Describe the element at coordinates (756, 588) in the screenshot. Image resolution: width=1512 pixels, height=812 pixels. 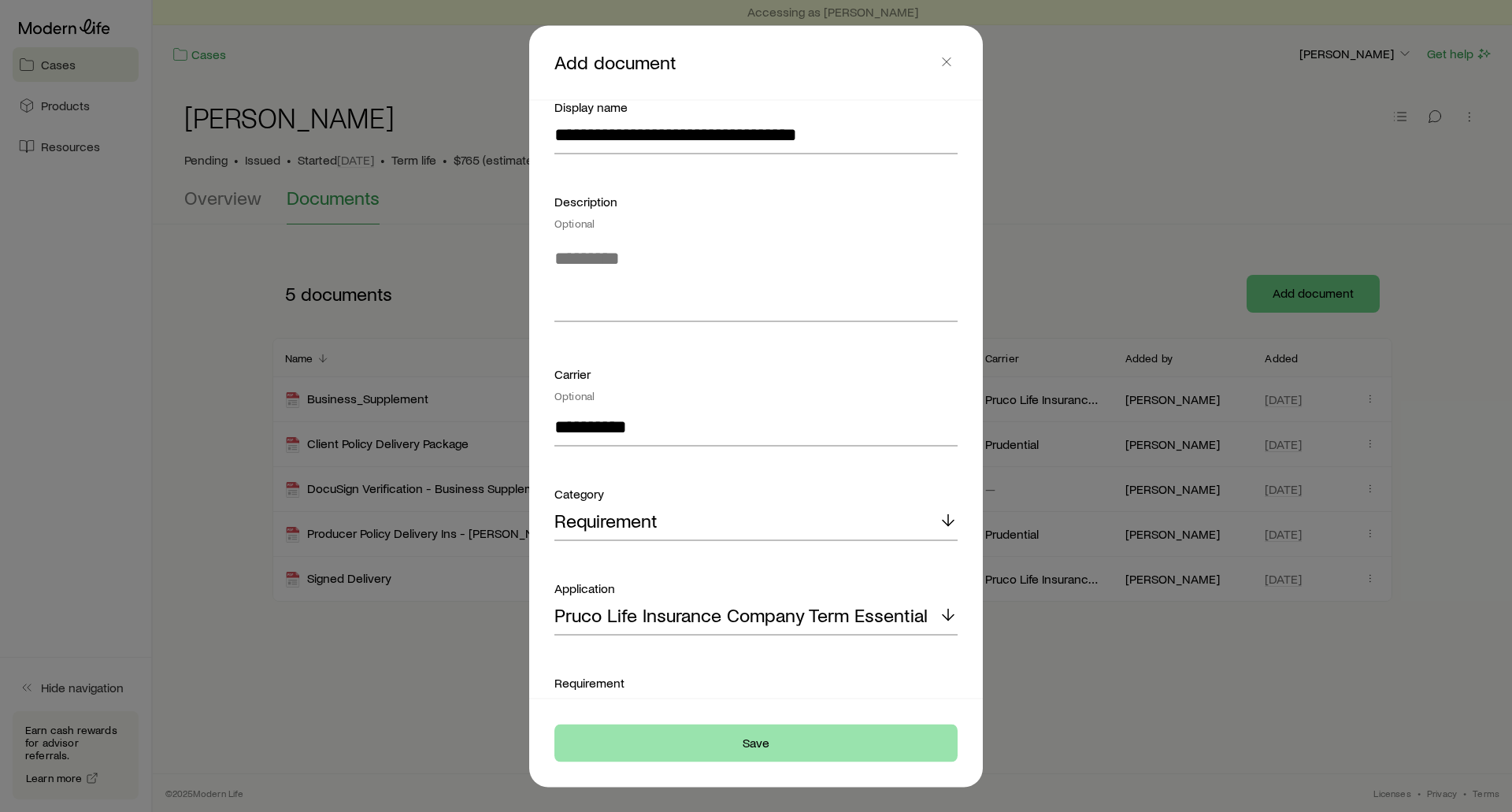
I see `div: Application` at that location.